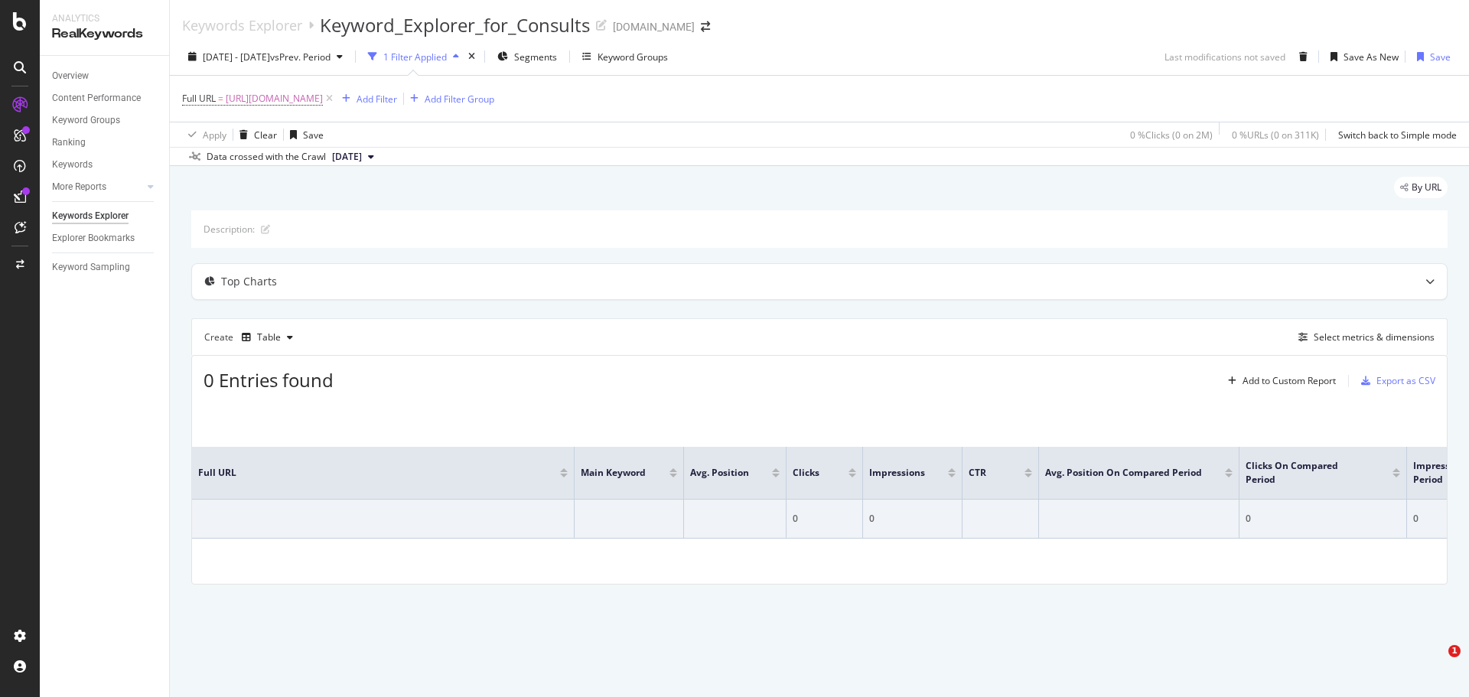 Image resolution: width=1469 pixels, height=697 pixels. I want to click on span: vs Prev. Period, so click(300, 57).